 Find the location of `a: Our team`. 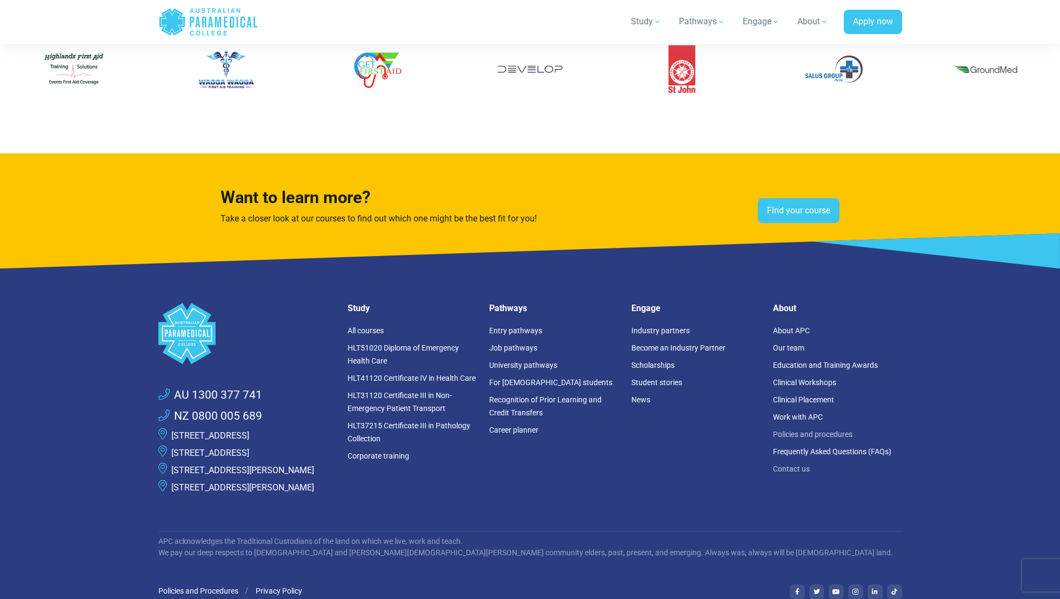

a: Our team is located at coordinates (788, 348).